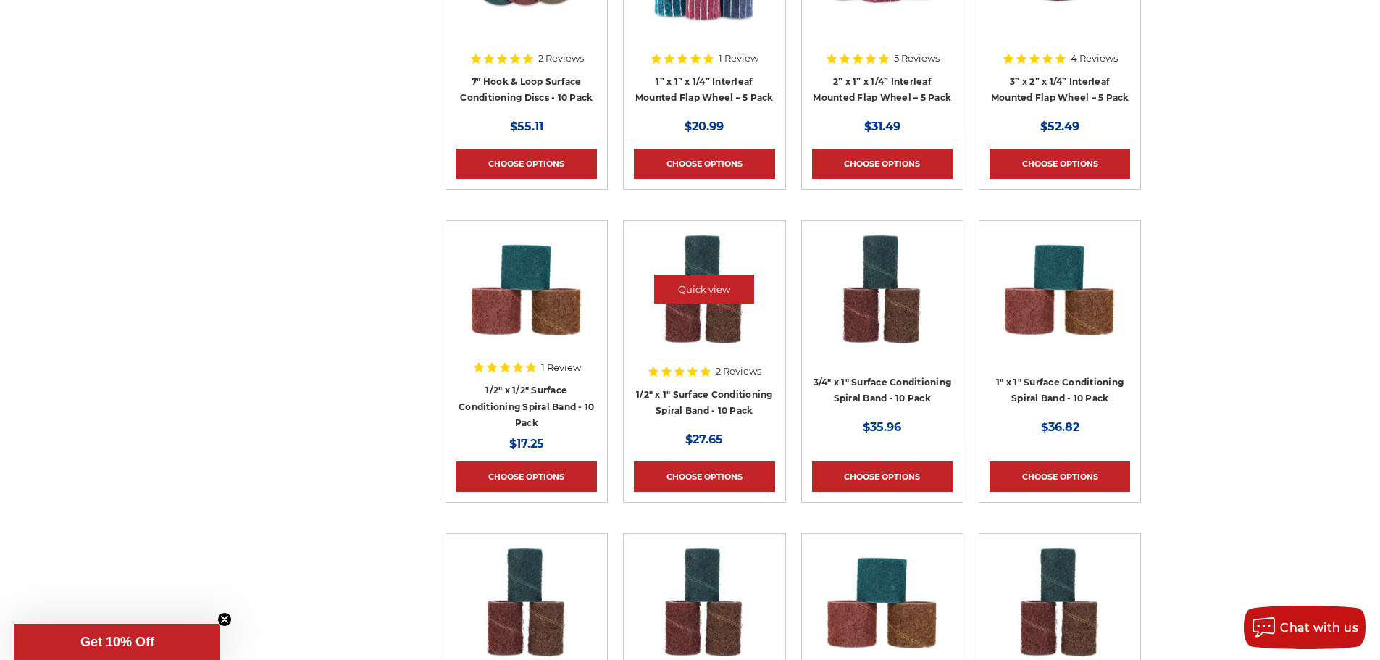 This screenshot has height=660, width=1380. Describe the element at coordinates (882, 602) in the screenshot. I see `img: 1-1/2" x 1-1/2" Scotch Brite Spiral Band` at that location.